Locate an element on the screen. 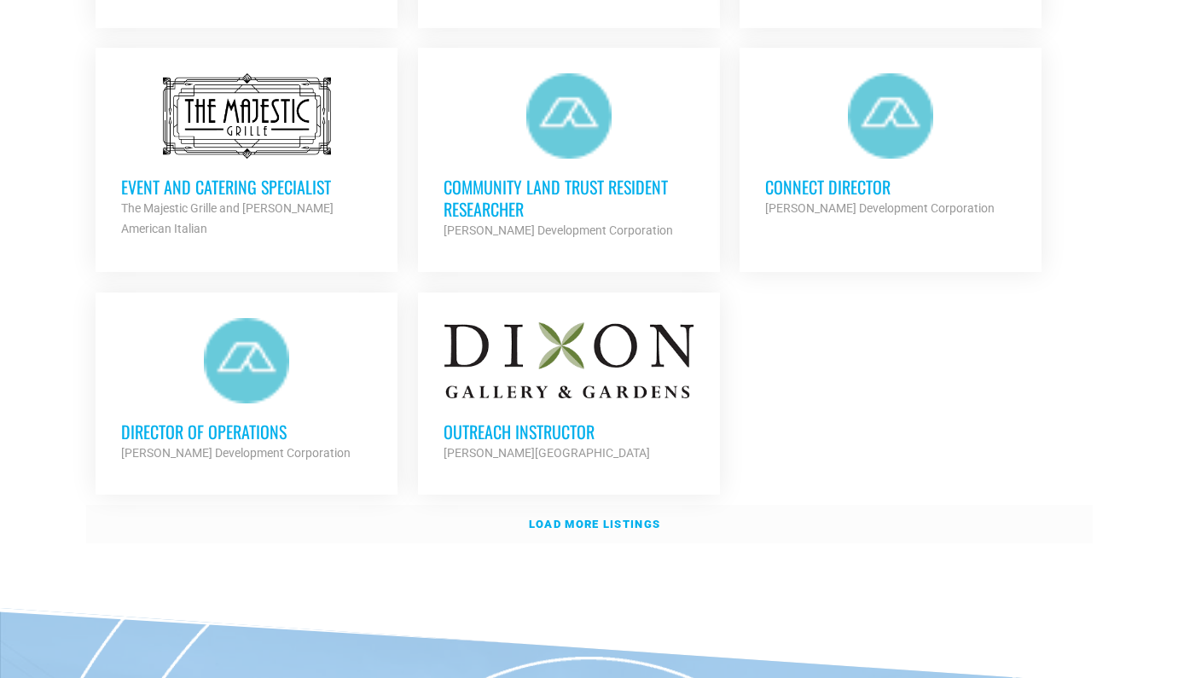 Image resolution: width=1178 pixels, height=678 pixels. a: Load more listings is located at coordinates (589, 525).